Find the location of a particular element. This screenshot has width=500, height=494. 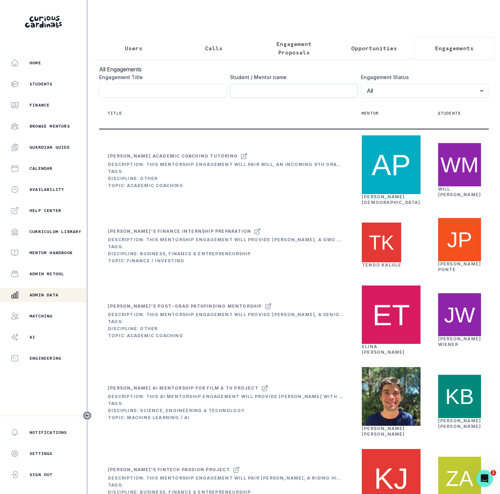

div: Discipline: Science, Engineering & Technology is located at coordinates (226, 411).